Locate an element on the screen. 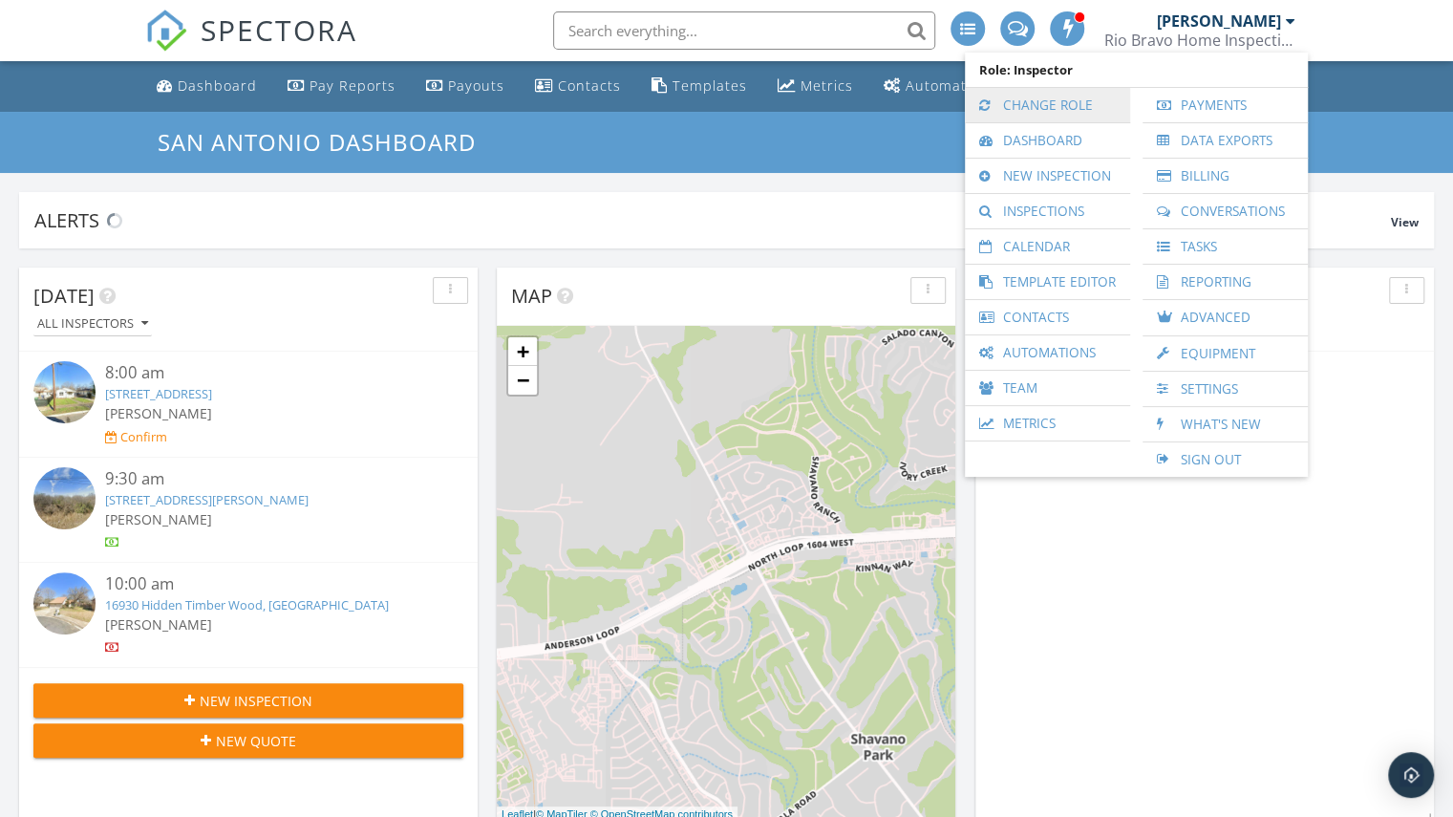 The height and width of the screenshot is (817, 1453). a: Team is located at coordinates (1047, 388).